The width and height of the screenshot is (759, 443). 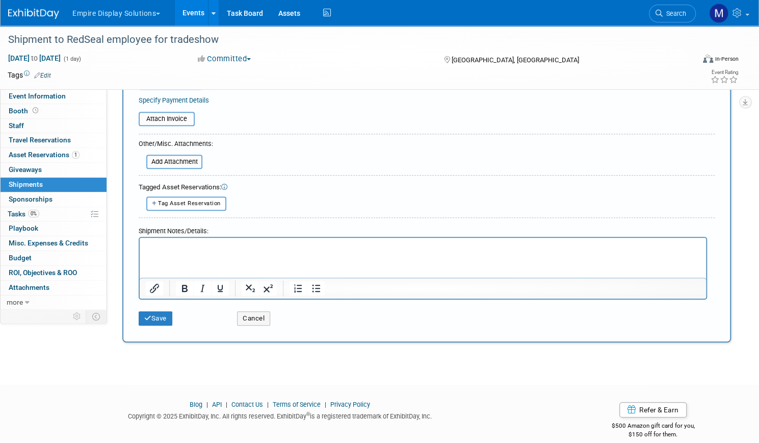 What do you see at coordinates (268, 288) in the screenshot?
I see `button: Superscript` at bounding box center [268, 288].